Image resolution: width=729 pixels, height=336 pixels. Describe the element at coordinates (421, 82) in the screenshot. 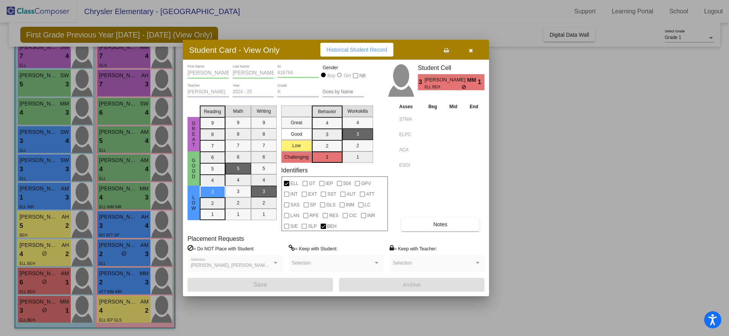

I see `span: 3` at that location.